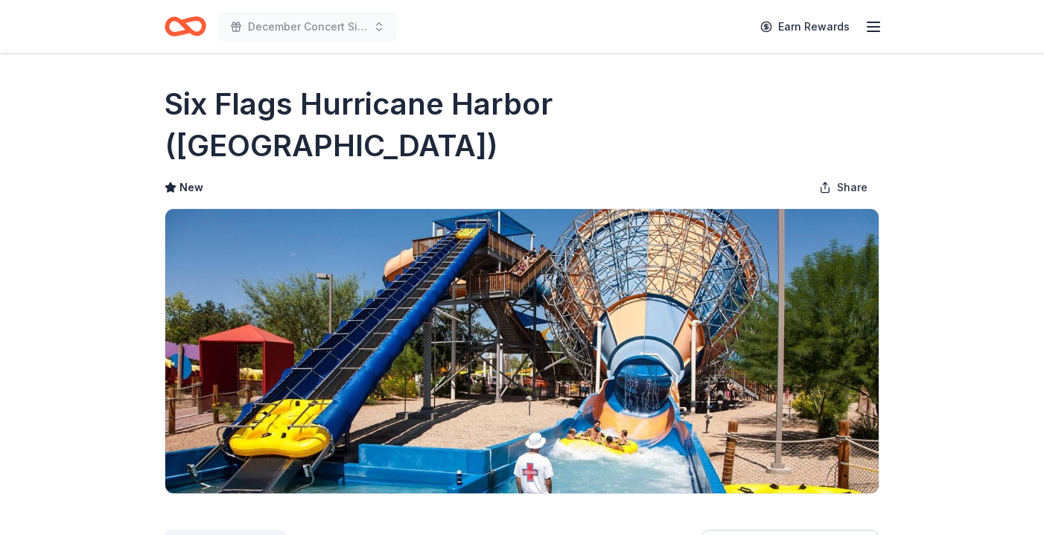 This screenshot has width=1044, height=535. Describe the element at coordinates (805, 27) in the screenshot. I see `a: Earn Rewards` at that location.